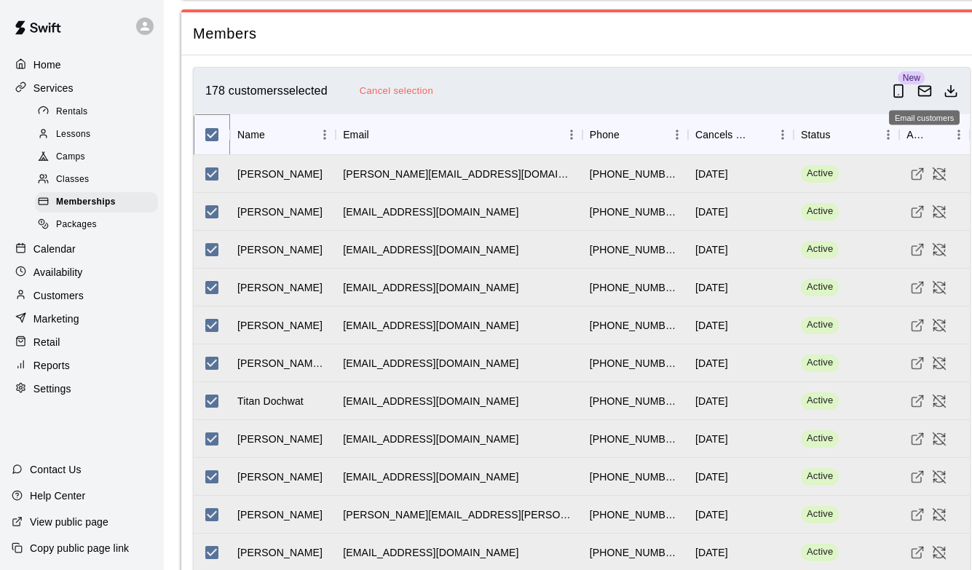 This screenshot has height=570, width=972. What do you see at coordinates (47, 342) in the screenshot?
I see `p: Retail` at bounding box center [47, 342].